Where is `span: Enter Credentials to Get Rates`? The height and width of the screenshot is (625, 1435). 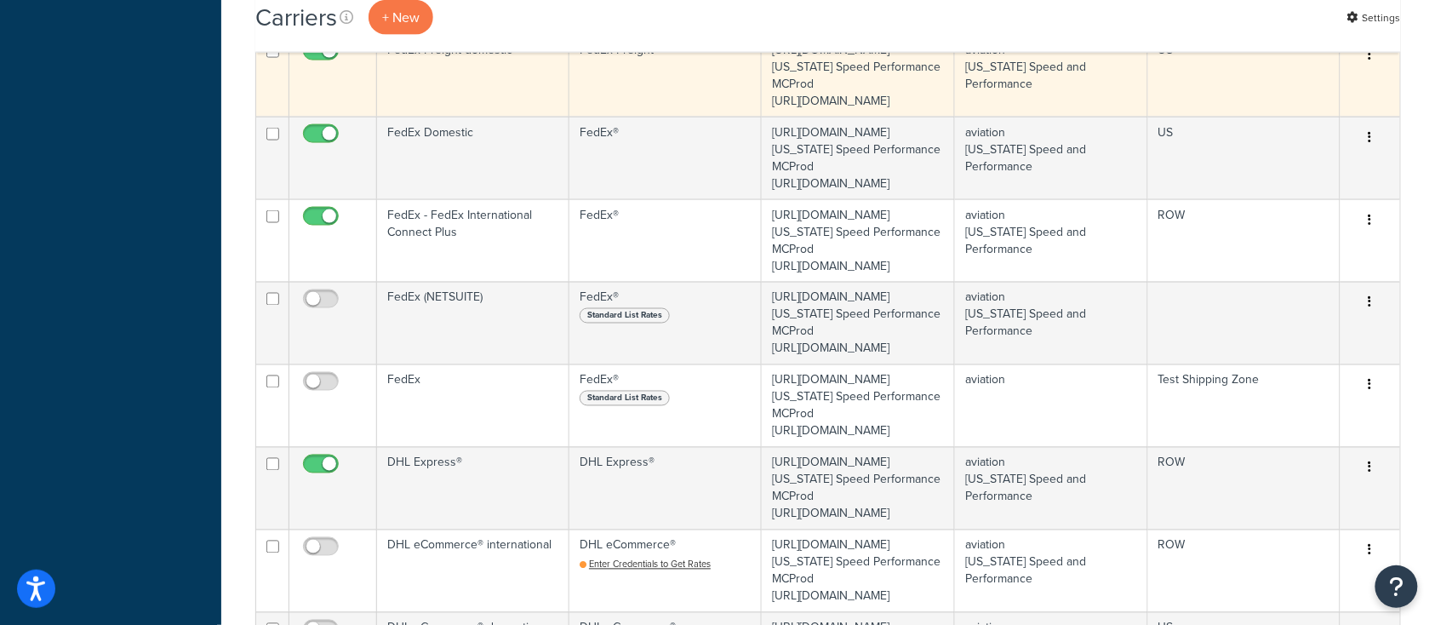
span: Enter Credentials to Get Rates is located at coordinates (650, 564).